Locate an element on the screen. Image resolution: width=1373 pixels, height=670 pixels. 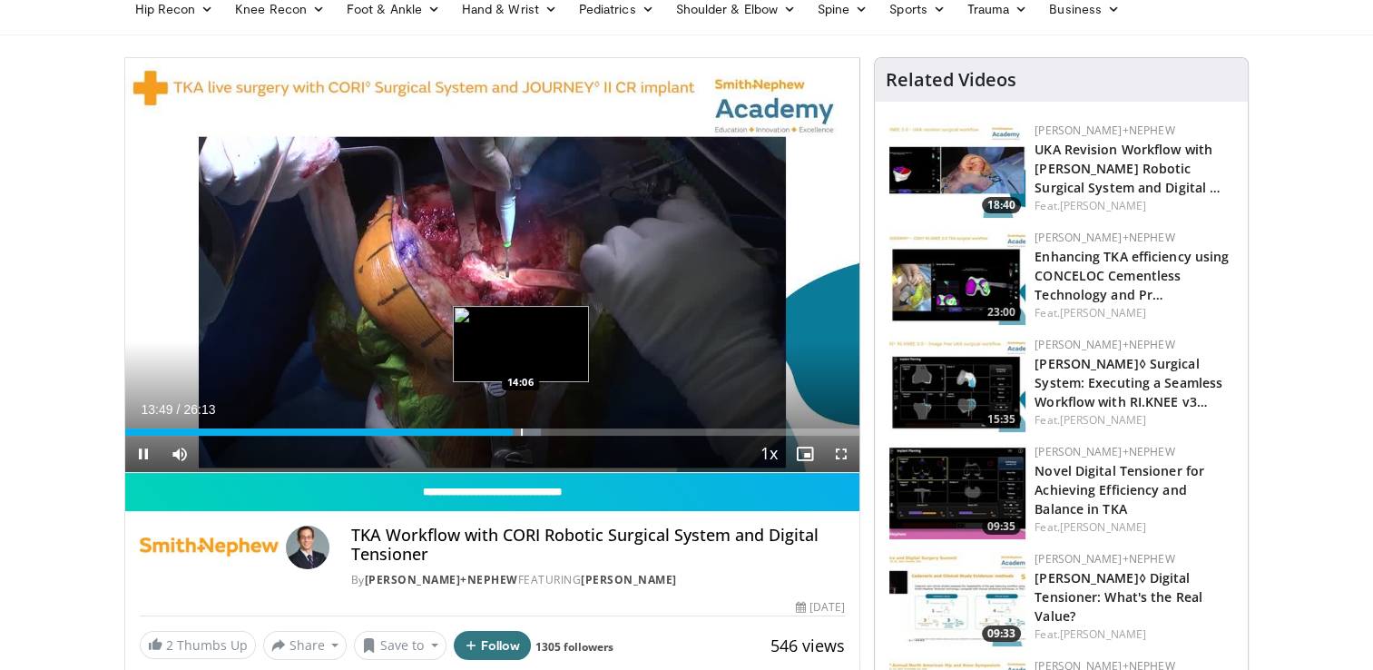
a: 23:00 is located at coordinates (957, 277).